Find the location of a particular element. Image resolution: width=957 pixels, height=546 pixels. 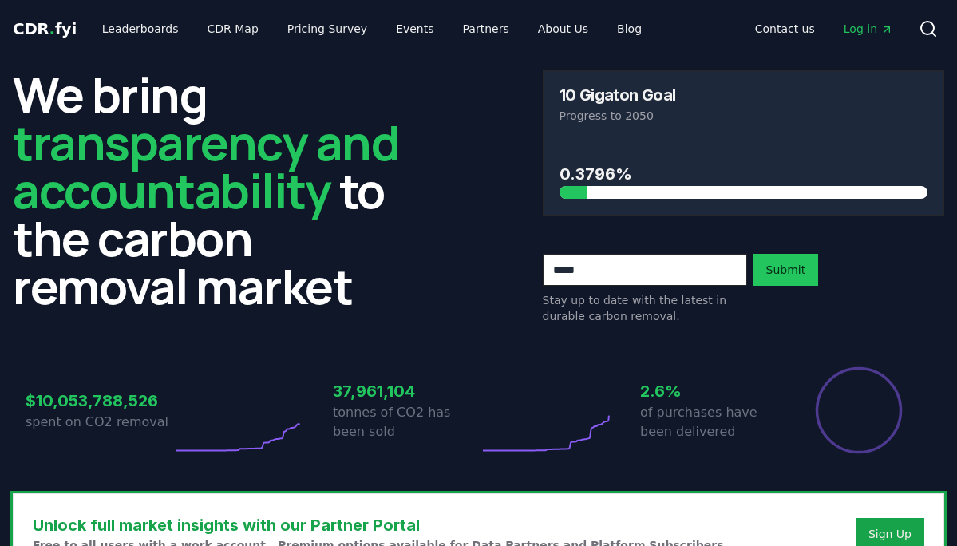

button: Submit is located at coordinates (786, 270).